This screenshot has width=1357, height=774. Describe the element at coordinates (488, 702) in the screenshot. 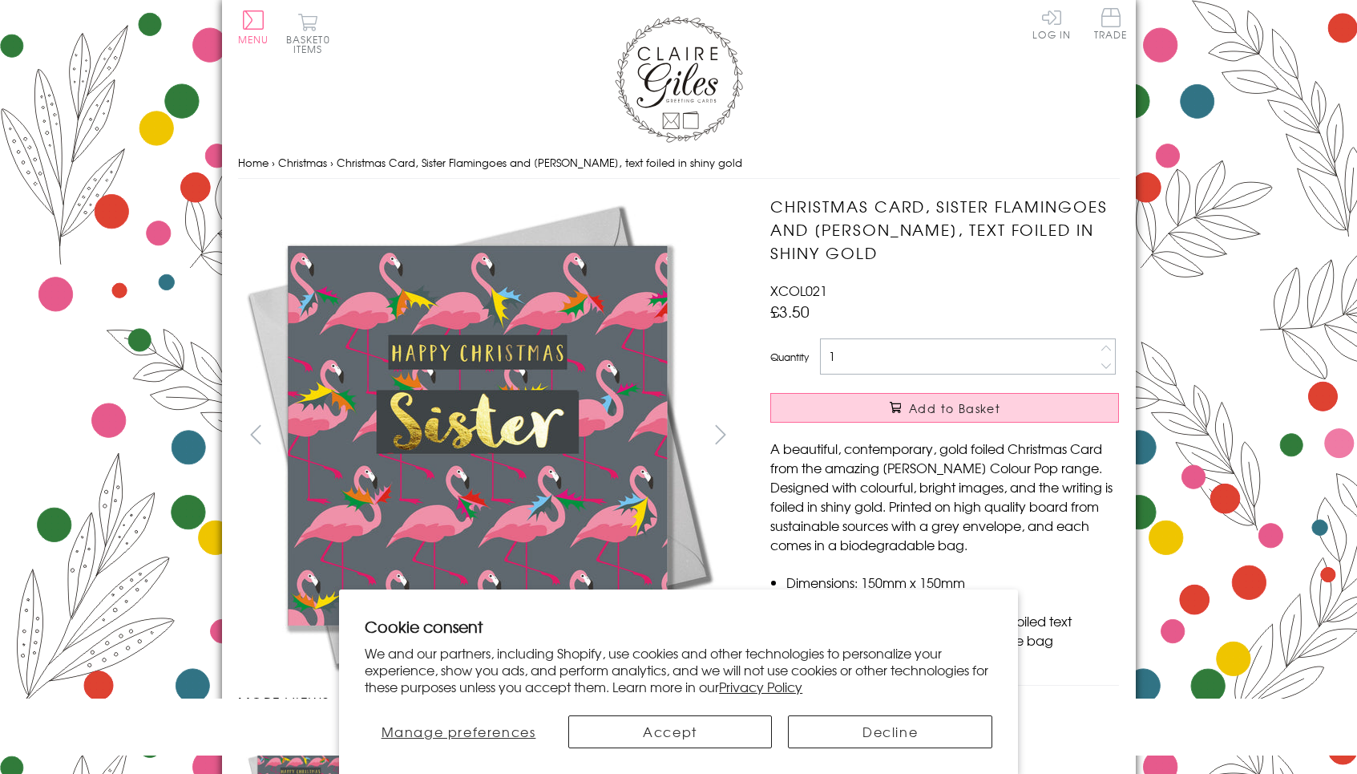

I see `h3: More views` at that location.